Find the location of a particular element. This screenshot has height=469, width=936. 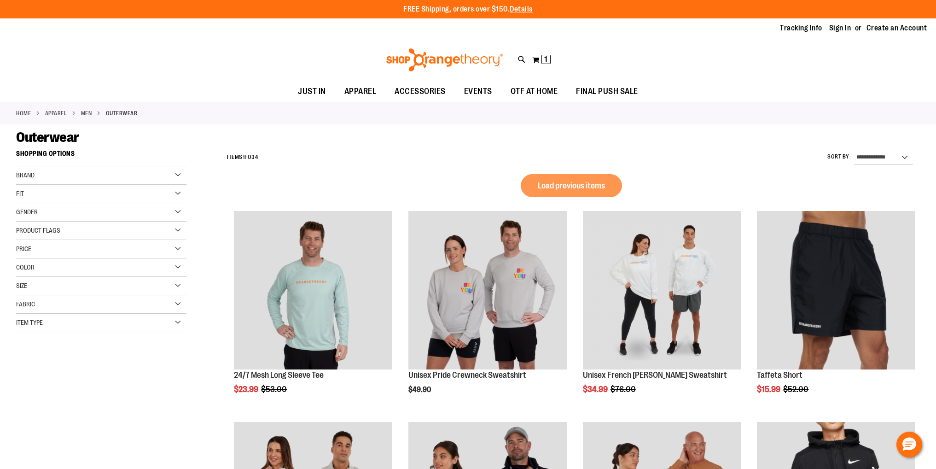

span: FINAL PUSH SALE is located at coordinates (607, 91).